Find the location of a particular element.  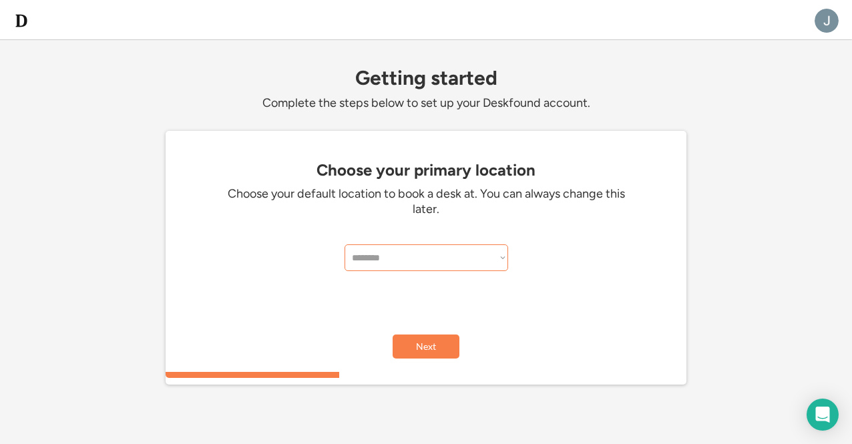

div: Complete the steps below to set up your Deskfound account. is located at coordinates (426, 103).